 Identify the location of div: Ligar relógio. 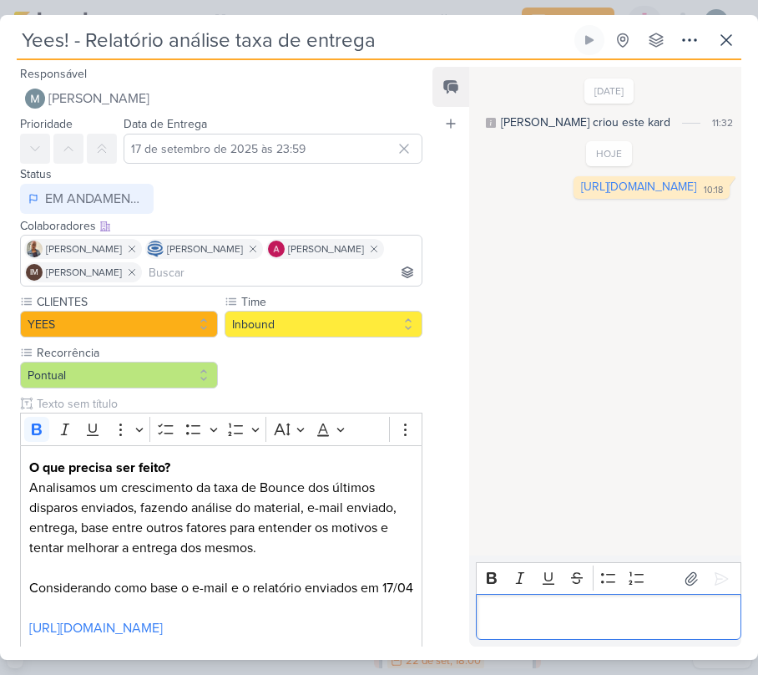
(590, 40).